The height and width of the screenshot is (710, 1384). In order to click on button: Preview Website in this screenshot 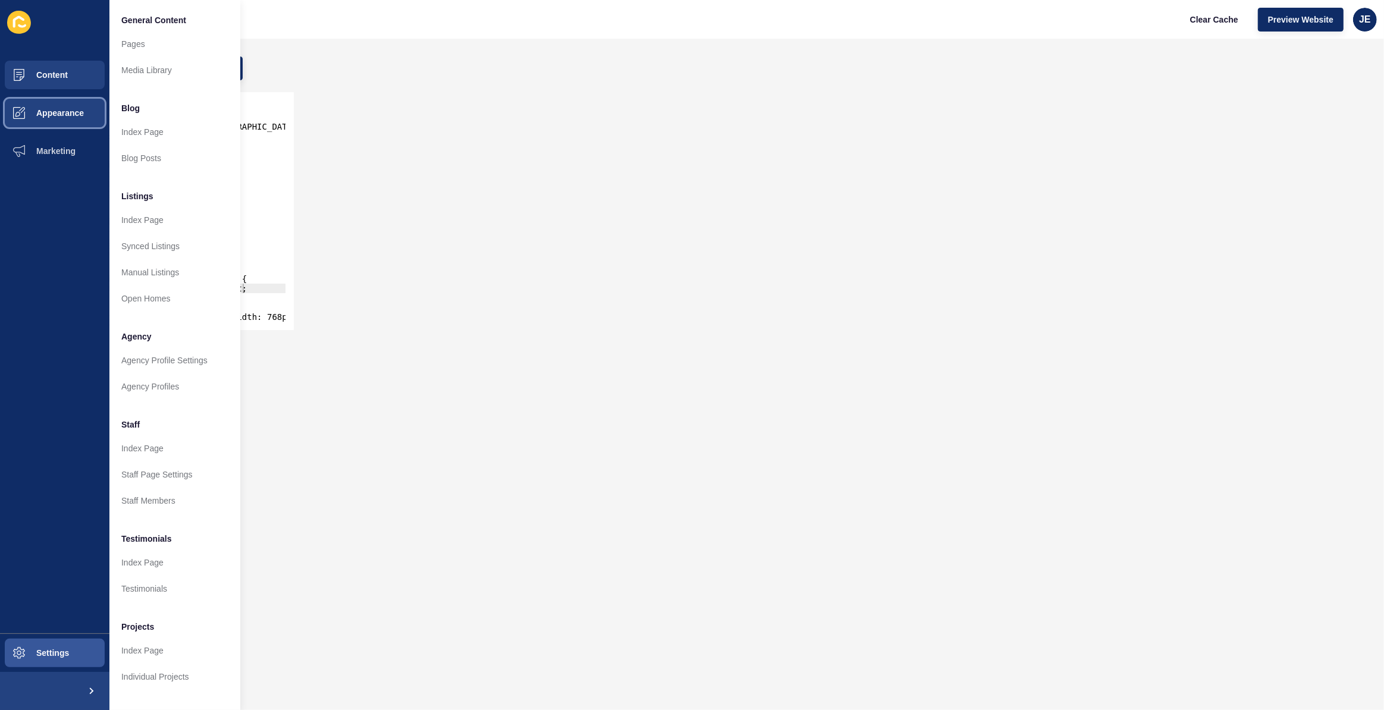, I will do `click(1301, 20)`.